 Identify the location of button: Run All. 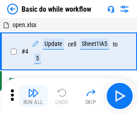
(33, 96).